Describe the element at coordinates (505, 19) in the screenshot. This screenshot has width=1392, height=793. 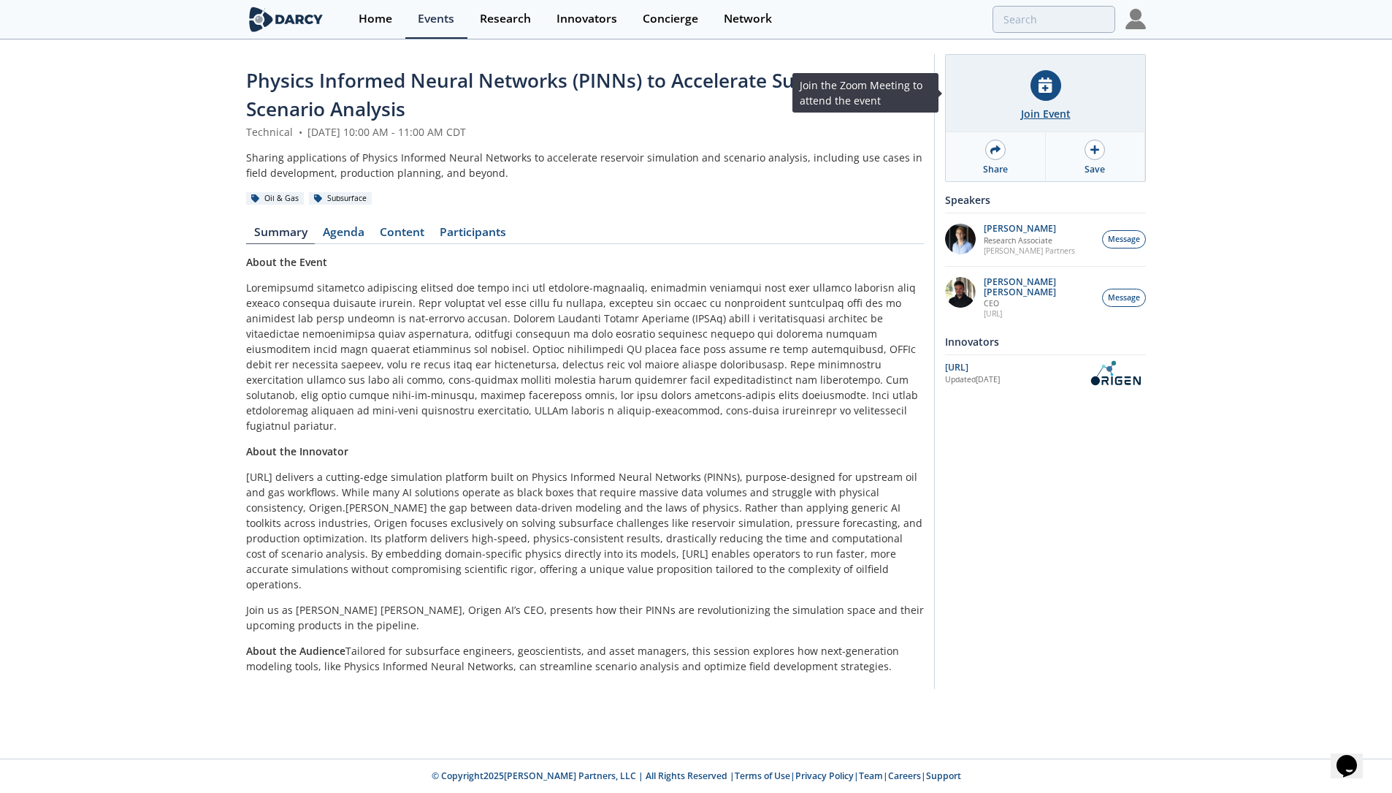
I see `div: Research` at that location.